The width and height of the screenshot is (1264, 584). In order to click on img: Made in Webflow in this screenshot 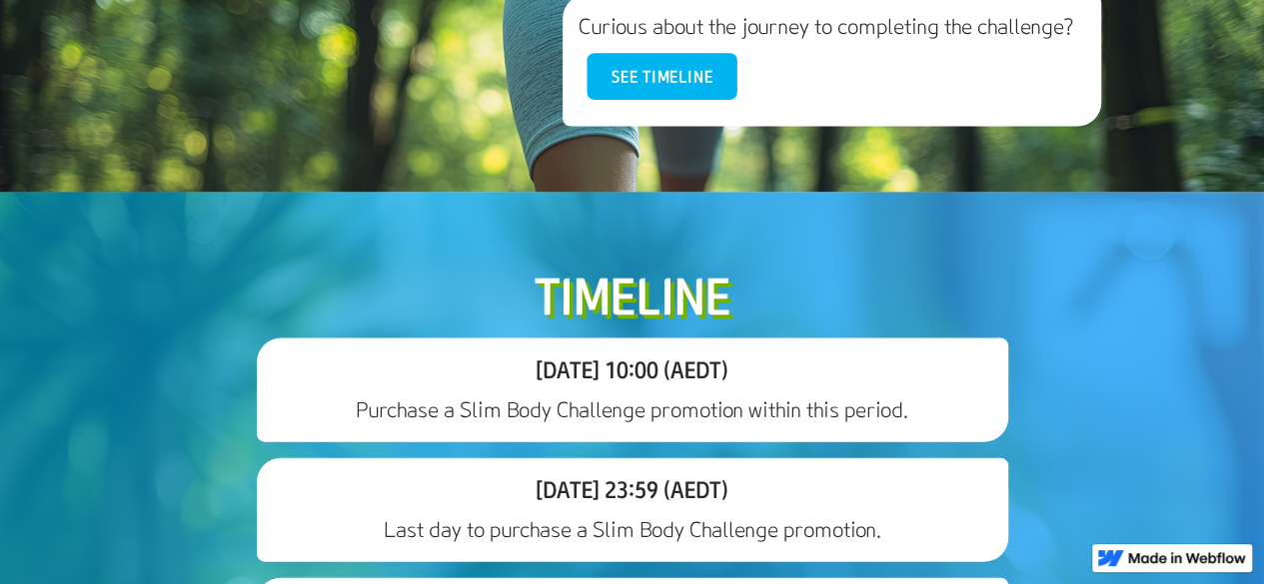, I will do `click(1187, 558)`.